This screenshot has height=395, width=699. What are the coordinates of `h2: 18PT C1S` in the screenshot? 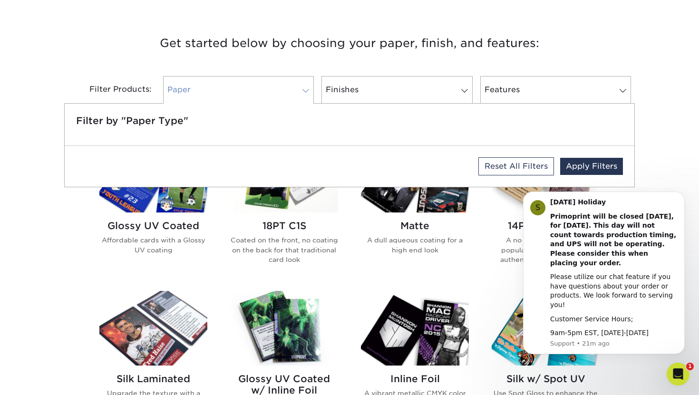 It's located at (284, 226).